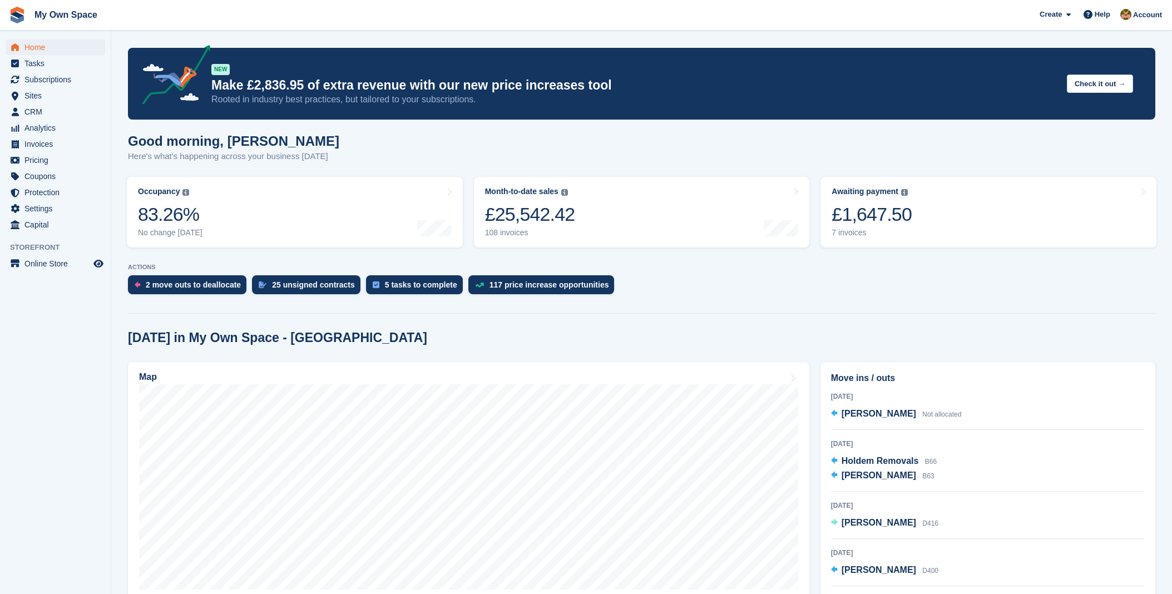  Describe the element at coordinates (871, 232) in the screenshot. I see `div: 7 invoices` at that location.